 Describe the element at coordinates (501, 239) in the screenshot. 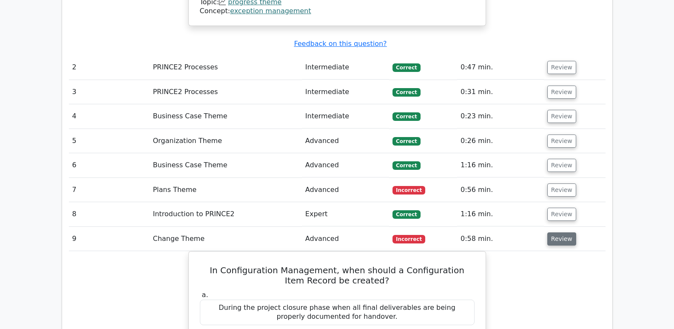

I see `td: 0:58 min.` at that location.